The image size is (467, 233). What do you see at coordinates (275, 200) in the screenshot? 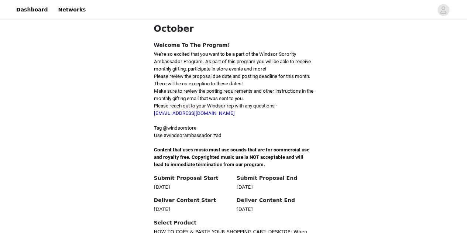
I see `h4: Deliver Content End` at bounding box center [275, 200].